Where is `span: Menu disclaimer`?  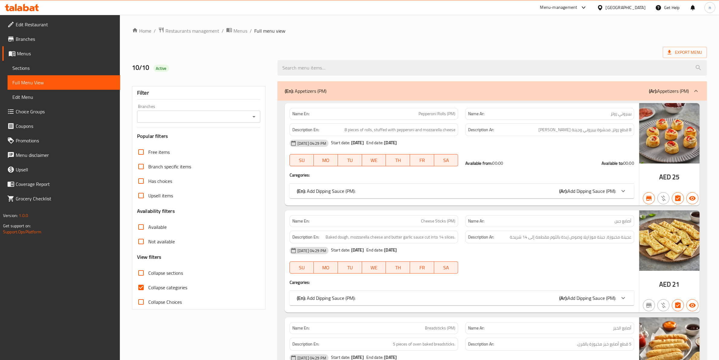
span: Menu disclaimer is located at coordinates (66, 155).